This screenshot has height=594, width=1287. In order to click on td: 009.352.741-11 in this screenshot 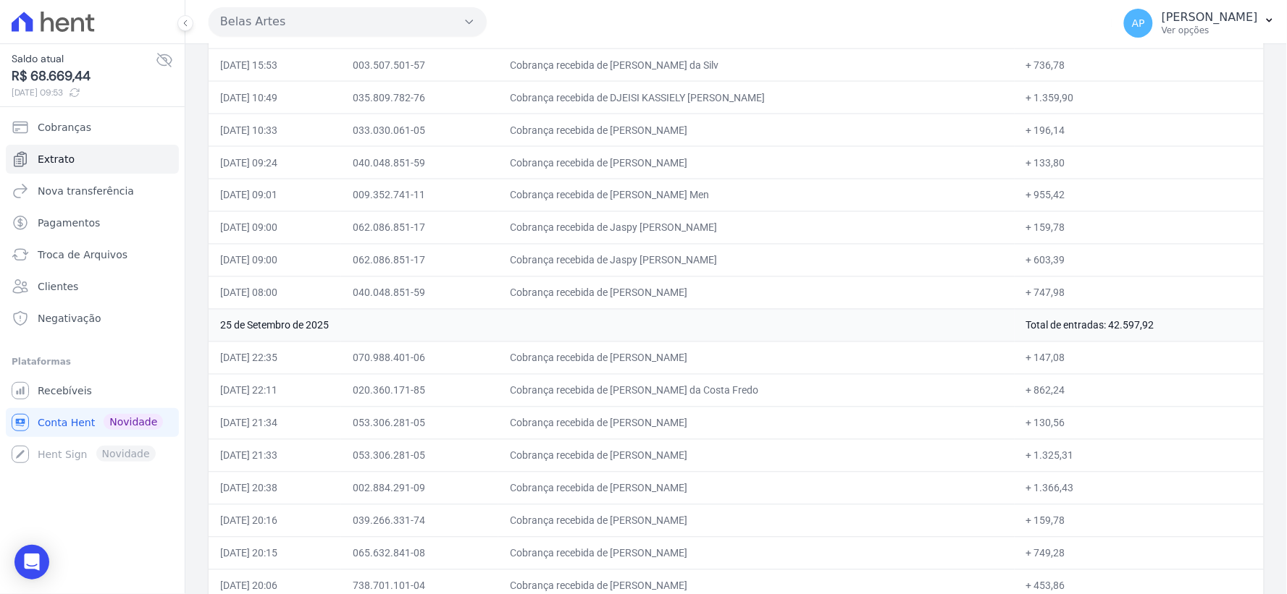, I will do `click(419, 195)`.